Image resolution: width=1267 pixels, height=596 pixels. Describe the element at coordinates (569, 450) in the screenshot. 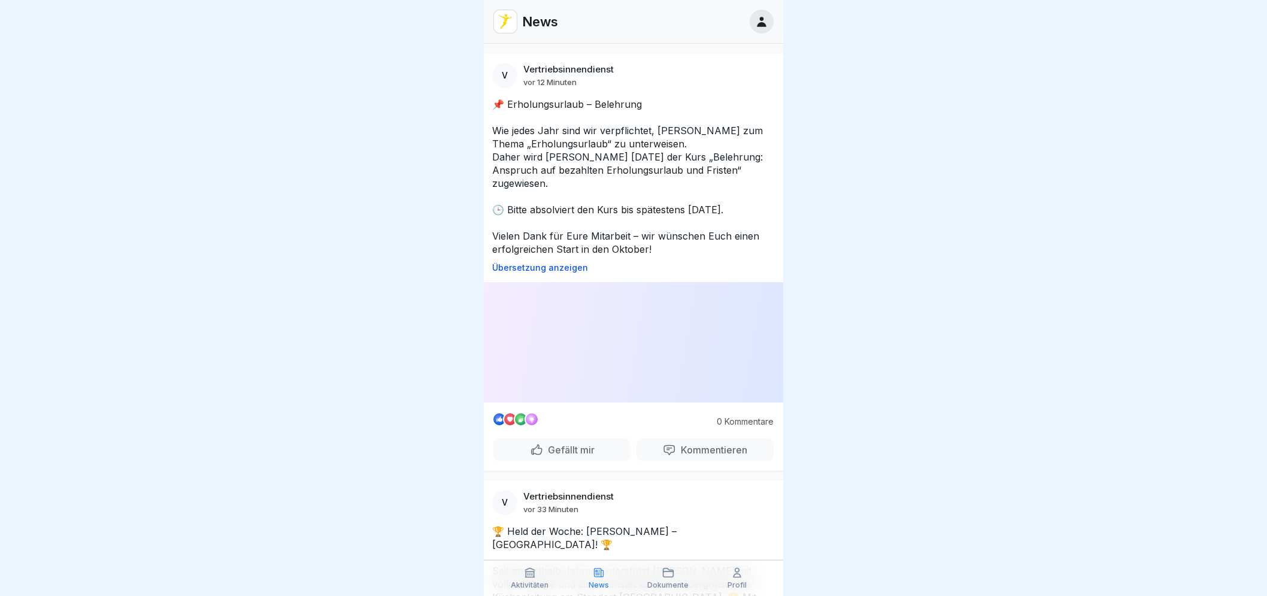

I see `p: Gefällt mir` at that location.